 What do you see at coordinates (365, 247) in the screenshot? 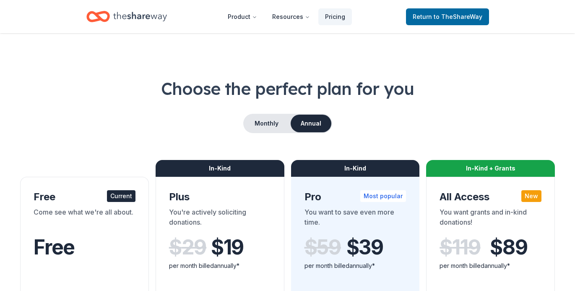
I see `span: $ 39` at bounding box center [365, 247].